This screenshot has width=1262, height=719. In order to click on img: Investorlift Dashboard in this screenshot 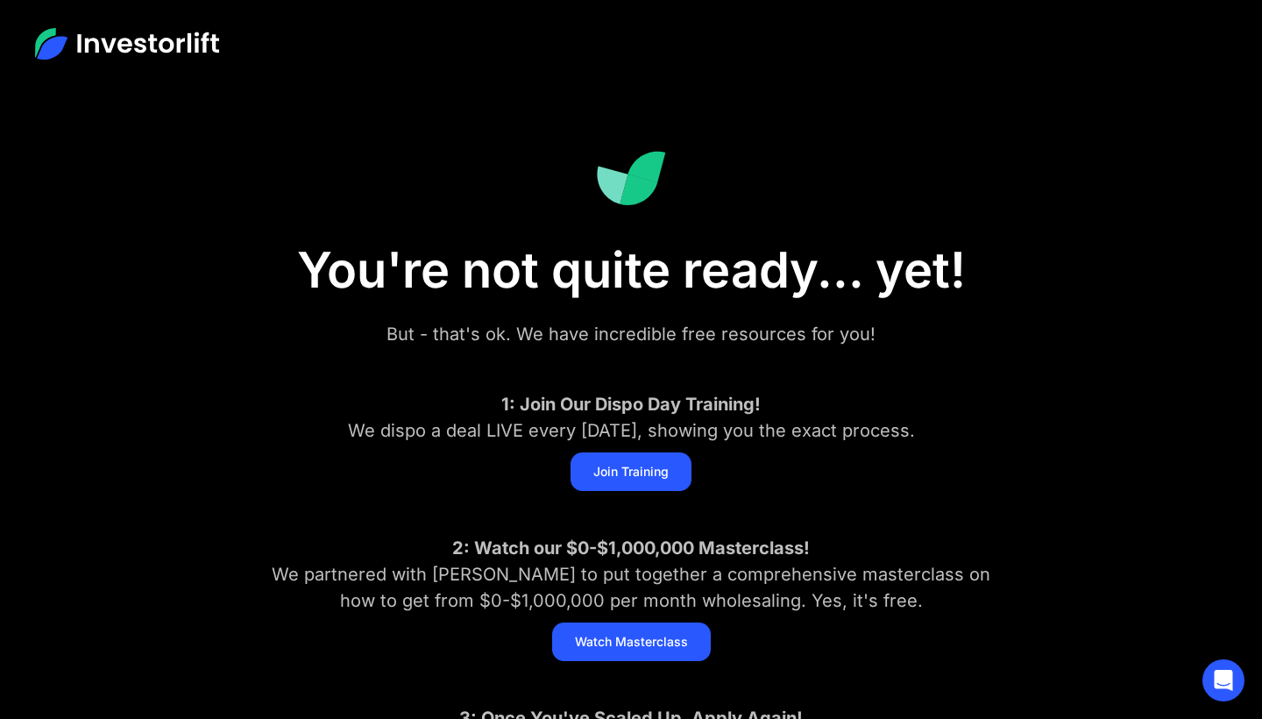, I will do `click(631, 178)`.